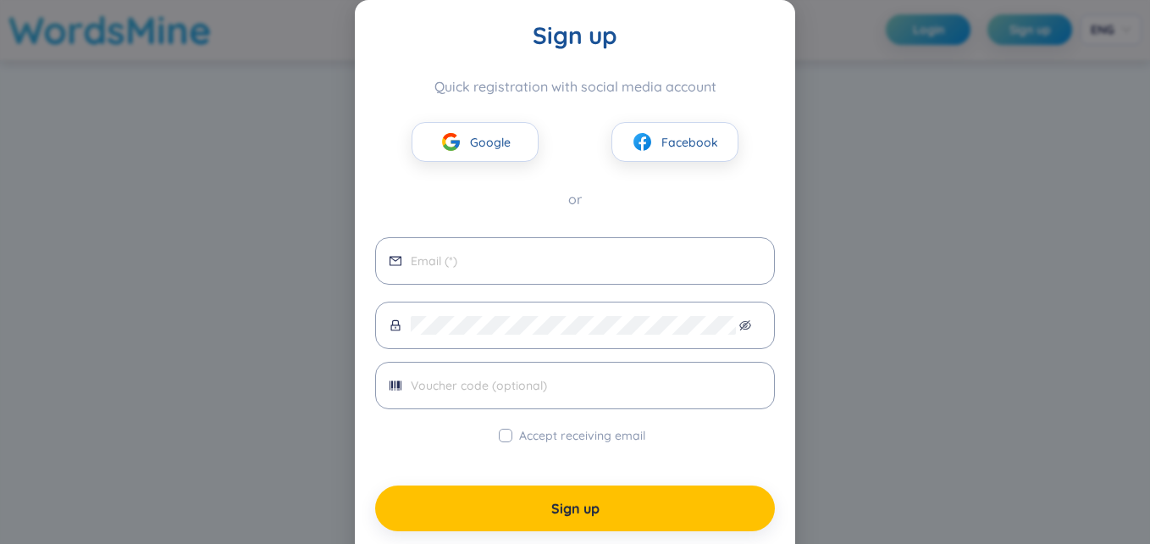  I want to click on span: Google, so click(490, 142).